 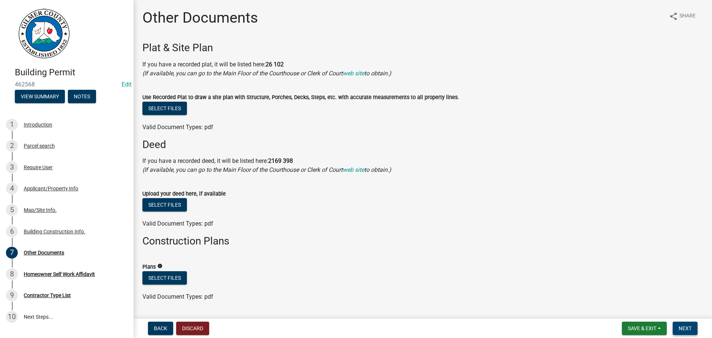 I want to click on div: Applicant/Property Info, so click(x=51, y=188).